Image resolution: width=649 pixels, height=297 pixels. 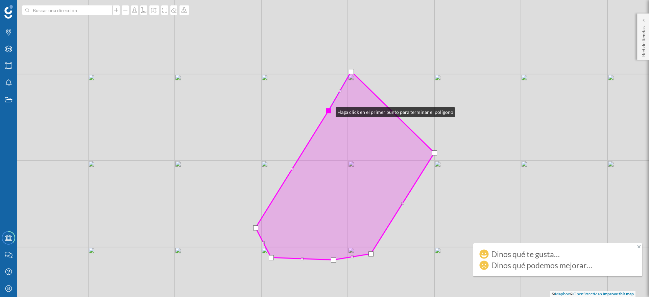 I want to click on a: OpenStreetMap, so click(x=587, y=294).